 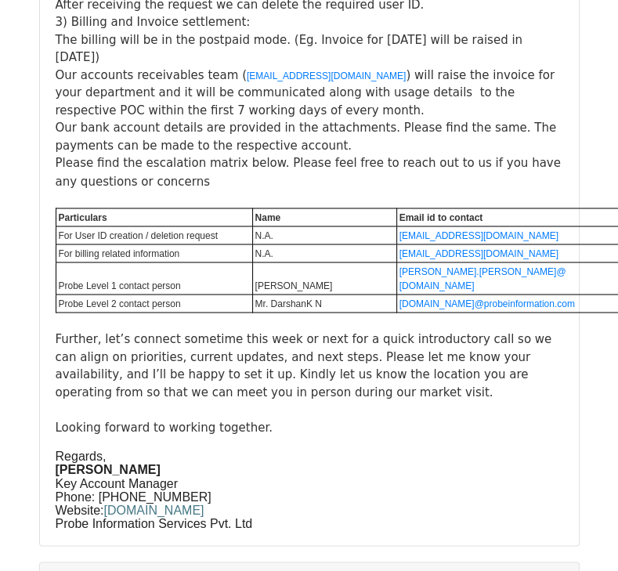 I want to click on li: Our accounts receivables team ( ) will raise the invoice for your department and it will be commu..., so click(x=310, y=93).